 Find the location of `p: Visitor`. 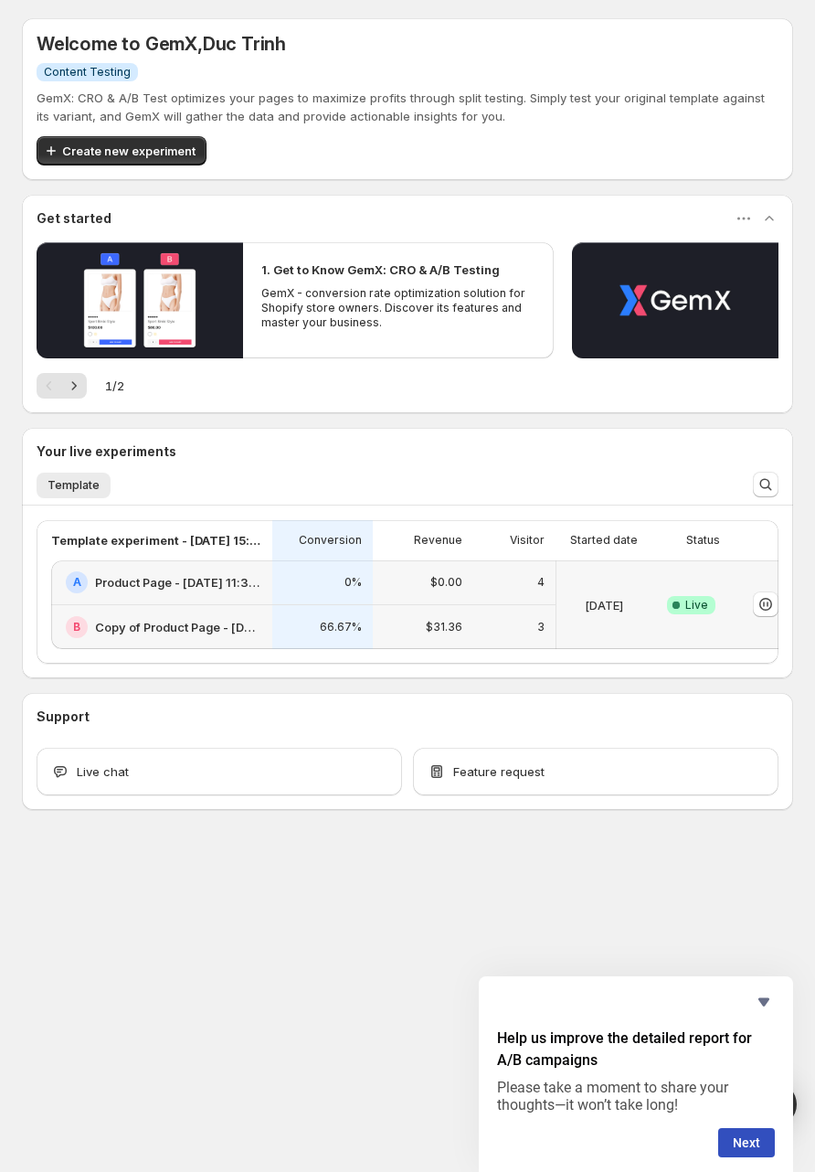

p: Visitor is located at coordinates (527, 540).